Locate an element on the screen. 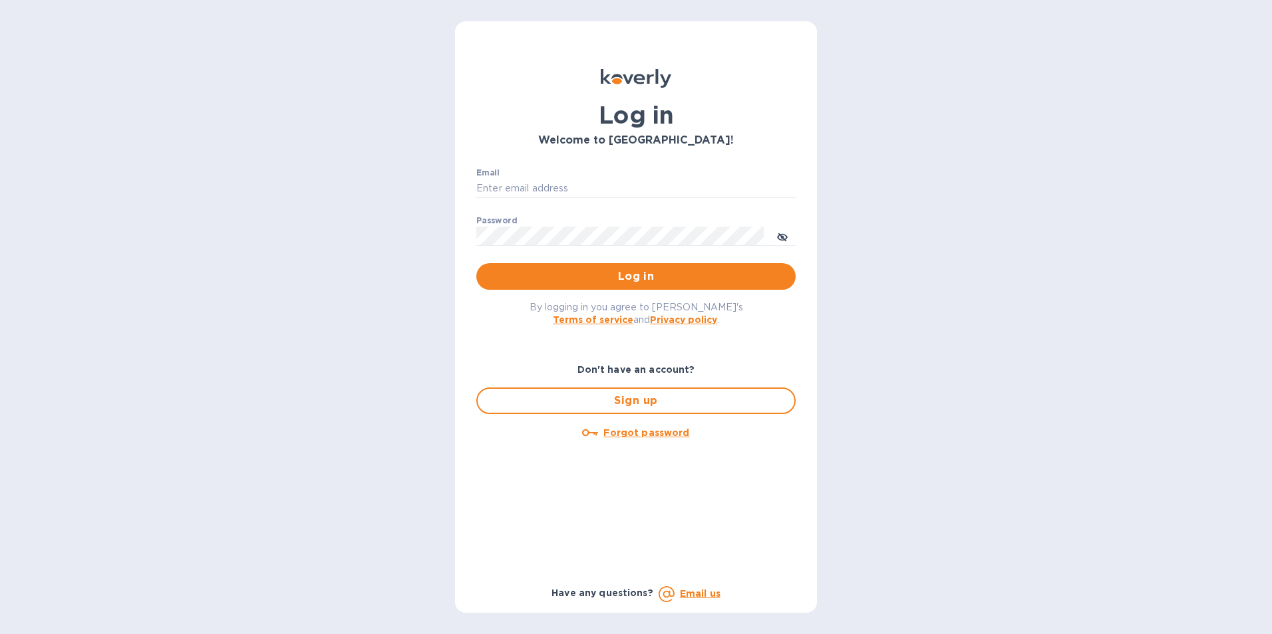  label: Email is located at coordinates (487, 173).